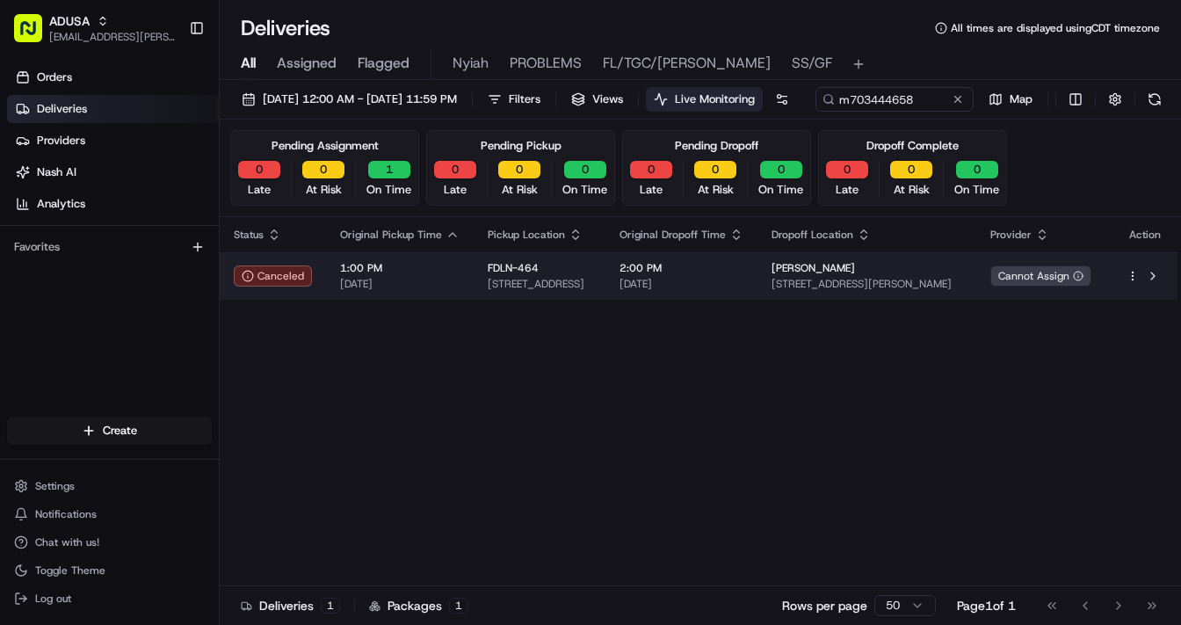 This screenshot has width=1181, height=625. Describe the element at coordinates (307, 63) in the screenshot. I see `span: Assigned` at that location.